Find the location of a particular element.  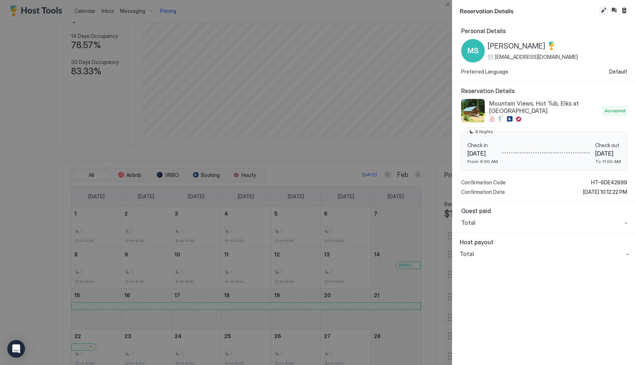

div: Open Intercom Messenger is located at coordinates (16, 349).